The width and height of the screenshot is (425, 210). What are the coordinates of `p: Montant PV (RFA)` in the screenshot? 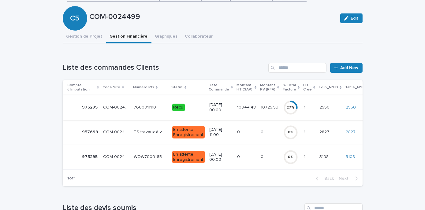 It's located at (268, 87).